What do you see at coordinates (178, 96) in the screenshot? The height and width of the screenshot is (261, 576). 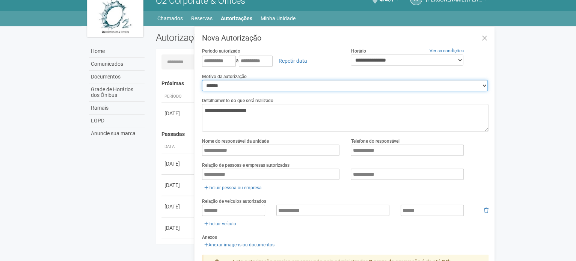 I see `th: Período` at bounding box center [178, 96].